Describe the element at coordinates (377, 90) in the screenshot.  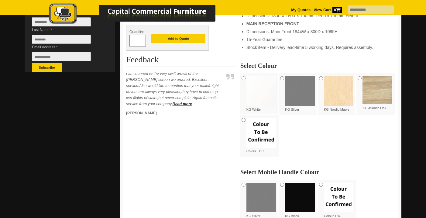
I see `img: KG Atlantic Oak` at that location.